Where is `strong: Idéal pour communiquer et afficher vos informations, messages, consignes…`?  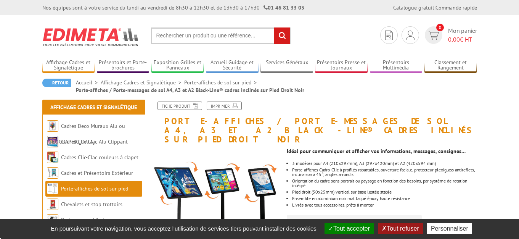
strong: Idéal pour communiquer et afficher vos informations, messages, consignes… is located at coordinates (376, 151).